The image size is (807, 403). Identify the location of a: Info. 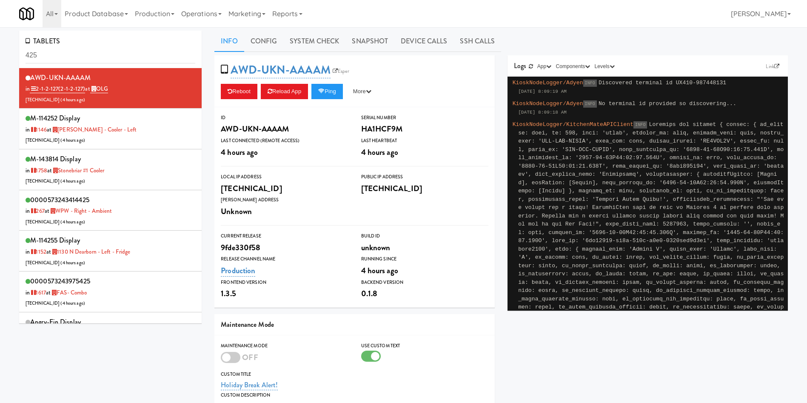
(229, 41).